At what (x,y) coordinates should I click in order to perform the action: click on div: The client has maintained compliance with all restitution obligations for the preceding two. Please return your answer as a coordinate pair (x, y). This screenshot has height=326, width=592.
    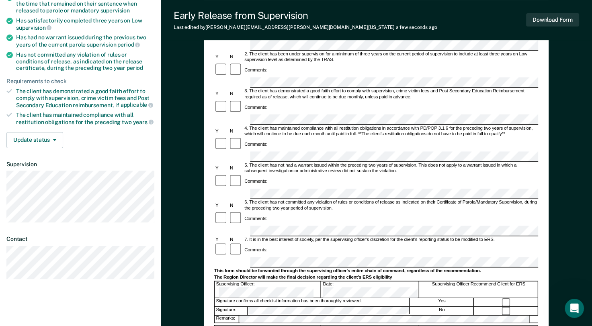
    Looking at the image, I should click on (85, 119).